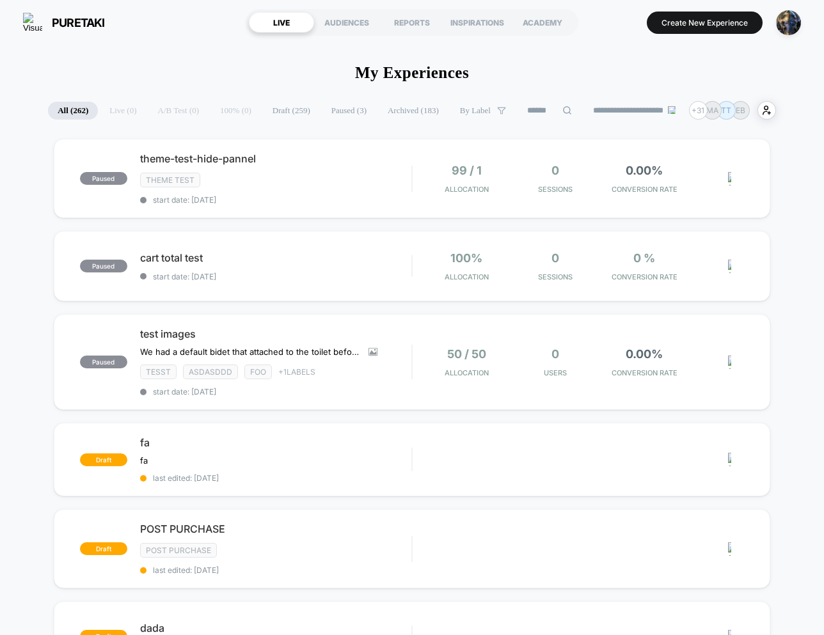  What do you see at coordinates (258, 372) in the screenshot?
I see `span: foo` at bounding box center [258, 372].